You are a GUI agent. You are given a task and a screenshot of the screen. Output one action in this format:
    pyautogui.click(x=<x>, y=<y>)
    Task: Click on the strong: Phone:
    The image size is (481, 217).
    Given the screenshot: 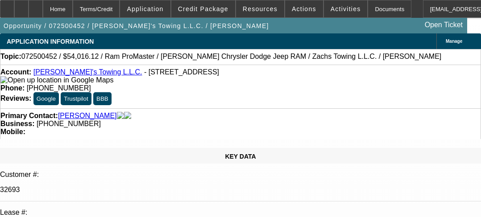 What is the action you would take?
    pyautogui.click(x=13, y=88)
    